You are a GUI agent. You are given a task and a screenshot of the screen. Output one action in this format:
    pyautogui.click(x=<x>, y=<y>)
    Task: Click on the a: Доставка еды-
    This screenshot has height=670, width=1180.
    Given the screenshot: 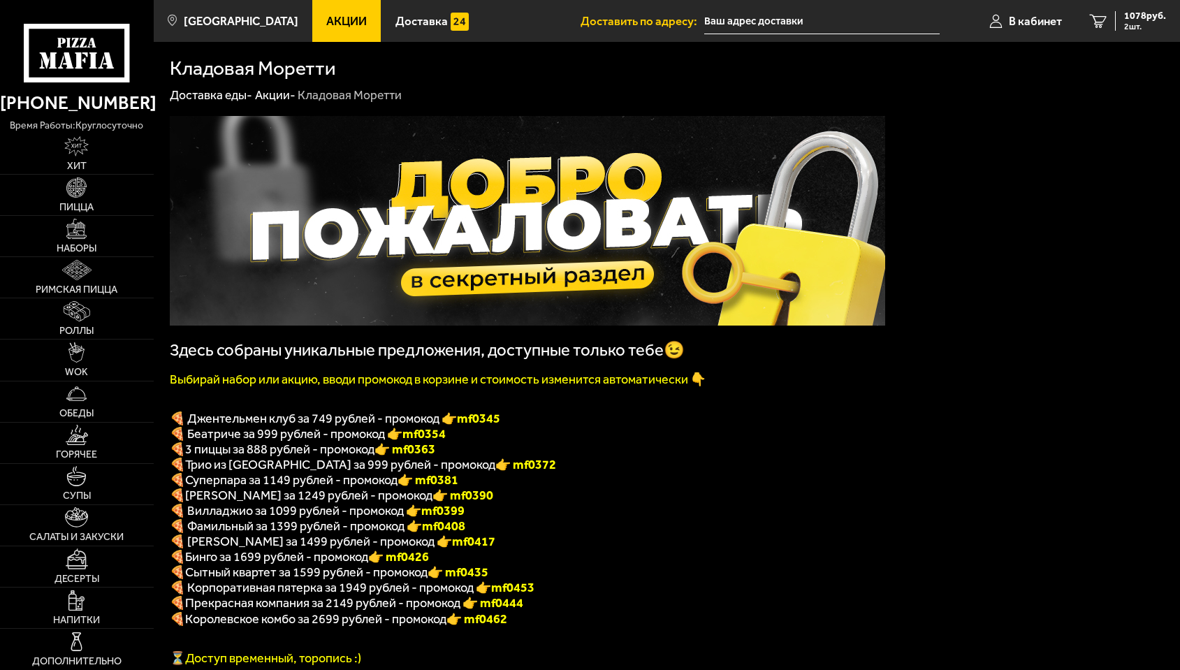 What is the action you would take?
    pyautogui.click(x=211, y=95)
    